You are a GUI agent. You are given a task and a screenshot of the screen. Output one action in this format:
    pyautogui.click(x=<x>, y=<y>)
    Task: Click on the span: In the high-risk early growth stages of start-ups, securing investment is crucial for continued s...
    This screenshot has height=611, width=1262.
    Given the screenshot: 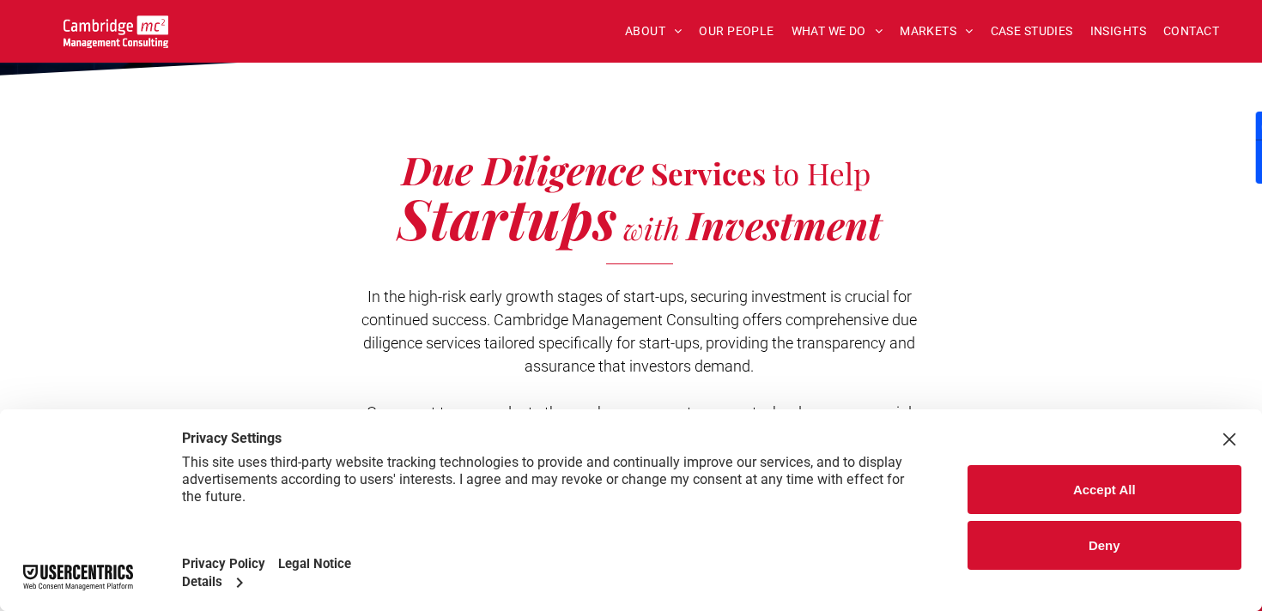 What is the action you would take?
    pyautogui.click(x=639, y=331)
    